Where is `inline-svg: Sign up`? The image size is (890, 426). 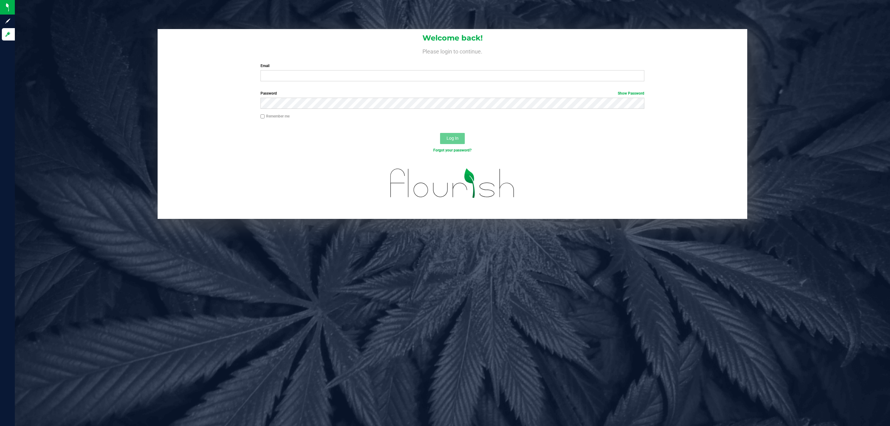 inline-svg: Sign up is located at coordinates (8, 21).